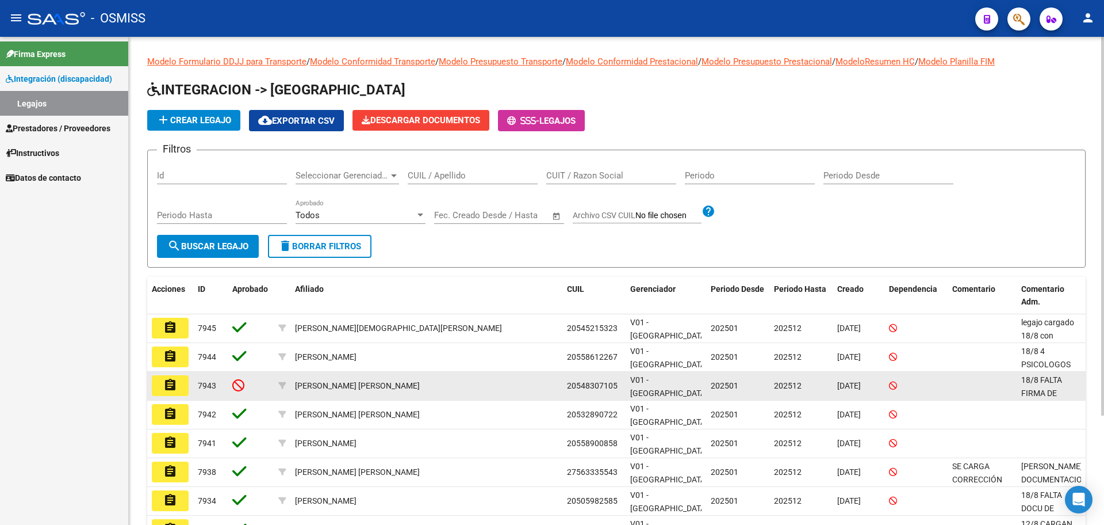 The width and height of the screenshot is (1104, 525). Describe the element at coordinates (308, 215) in the screenshot. I see `span: Todos` at that location.